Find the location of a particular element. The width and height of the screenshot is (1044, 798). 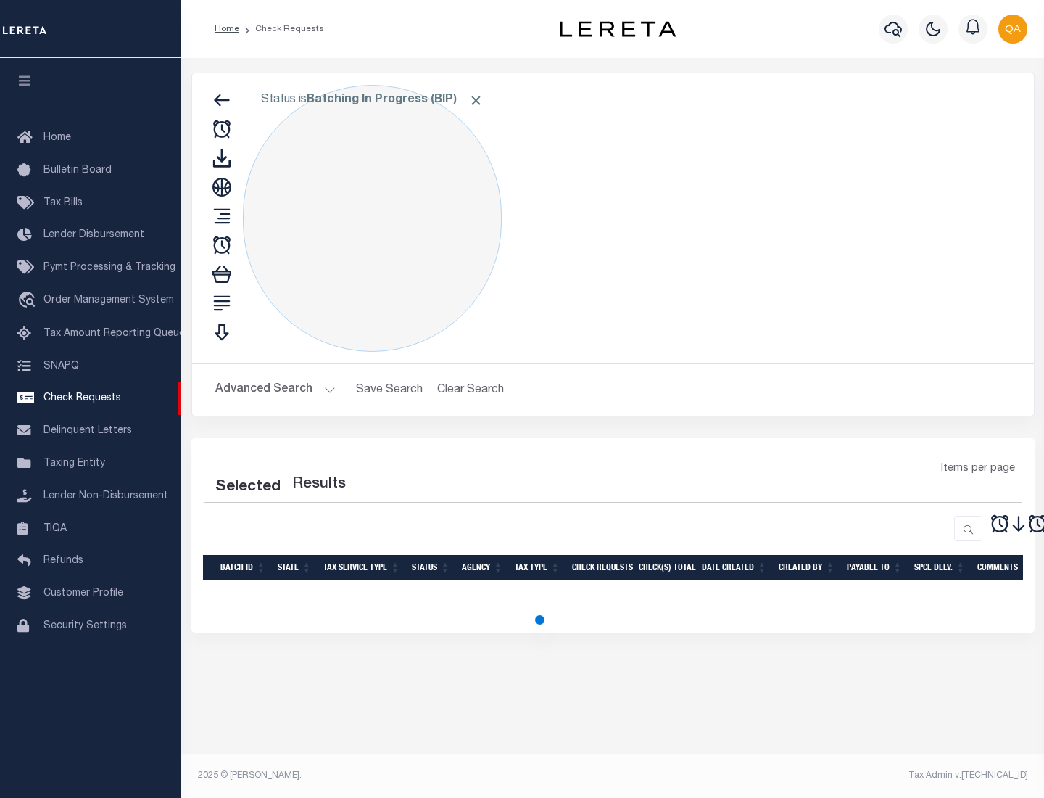

span: Security Settings is located at coordinates (85, 626).